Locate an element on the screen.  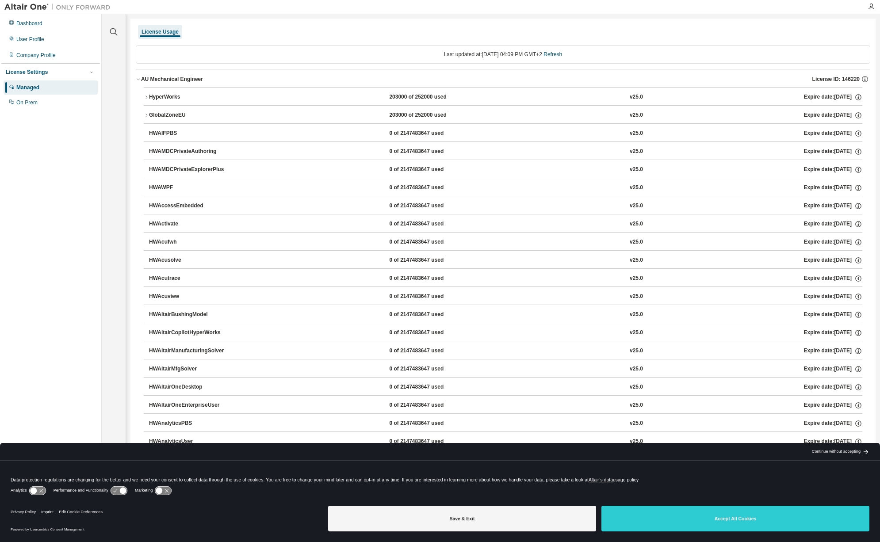
div: HWActivate is located at coordinates (189, 224).